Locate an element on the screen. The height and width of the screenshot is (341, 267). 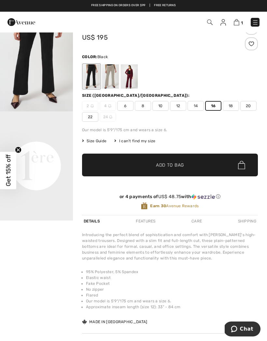
li: Flared is located at coordinates (172, 296).